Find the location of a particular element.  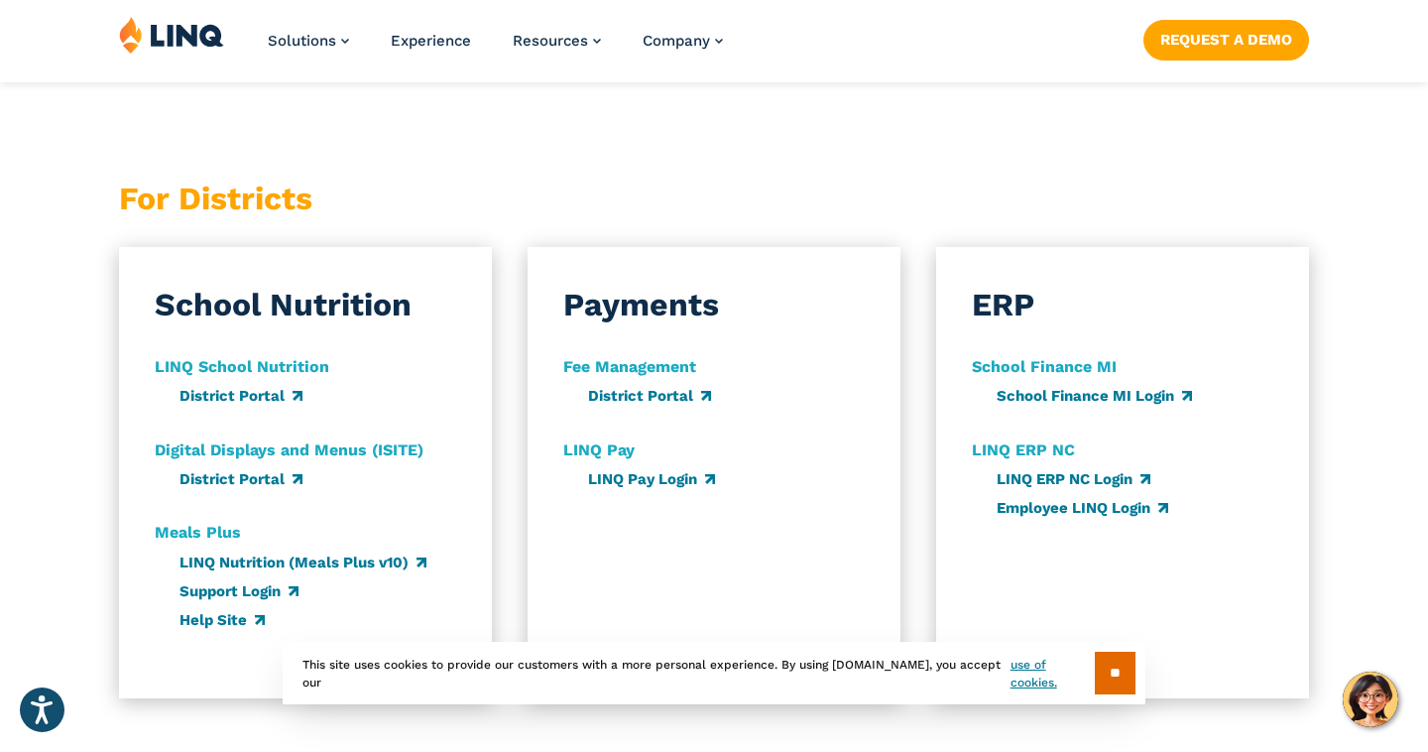

a: Request a Demo is located at coordinates (1226, 40).